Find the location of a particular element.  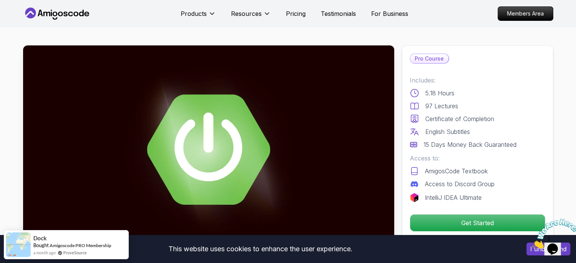

a: Testimonials is located at coordinates (338, 14).